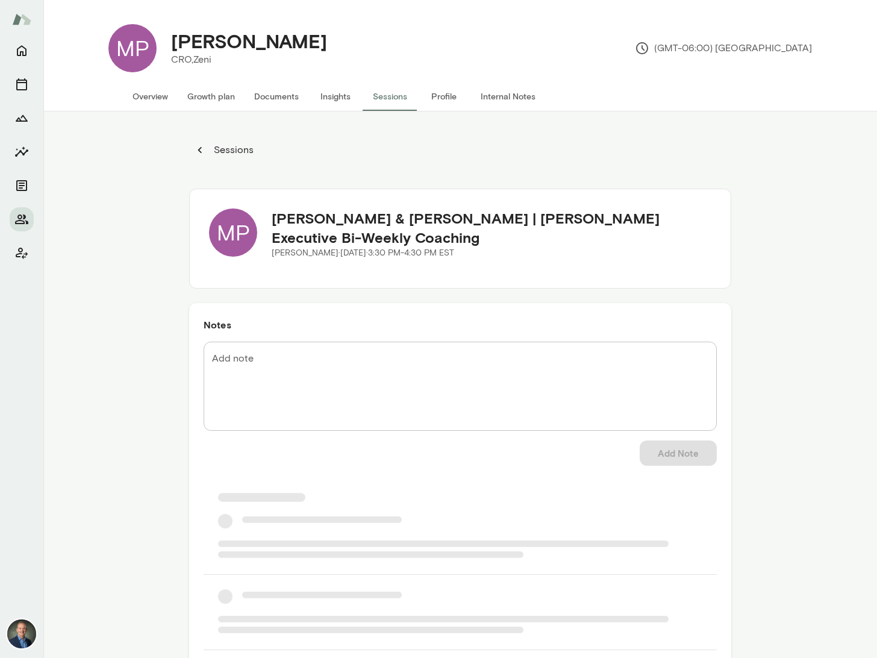 Image resolution: width=877 pixels, height=658 pixels. What do you see at coordinates (22, 219) in the screenshot?
I see `button: Members` at bounding box center [22, 219].